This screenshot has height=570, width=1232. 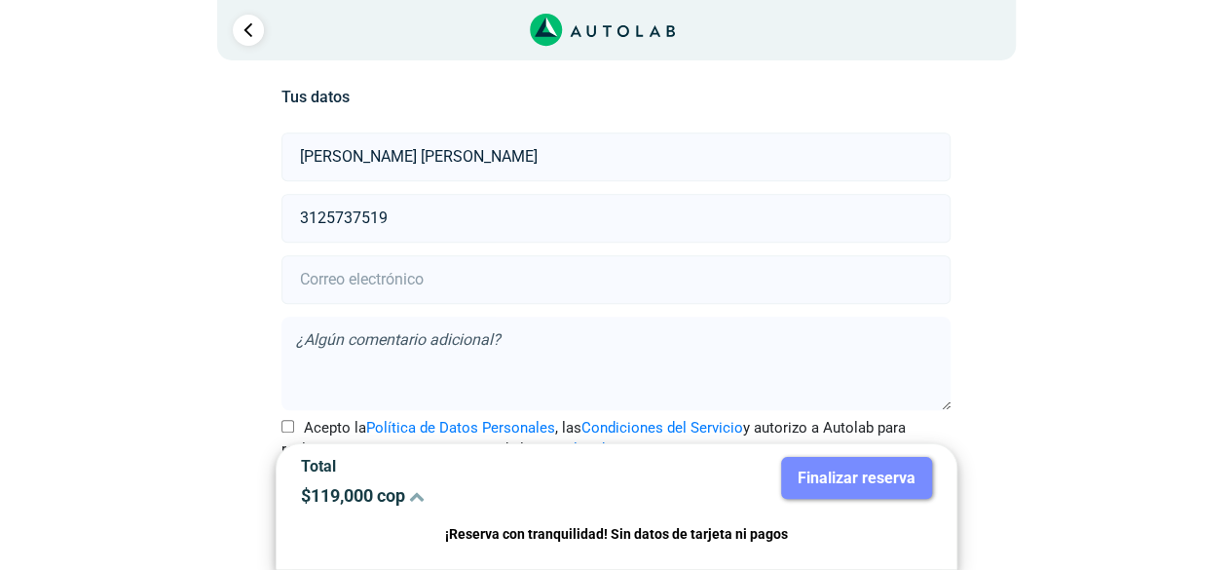 What do you see at coordinates (451, 465) in the screenshot?
I see `p: Total` at bounding box center [451, 465].